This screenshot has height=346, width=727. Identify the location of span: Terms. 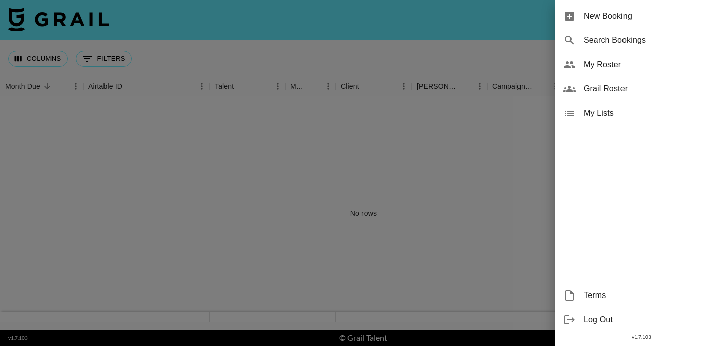
(651, 295).